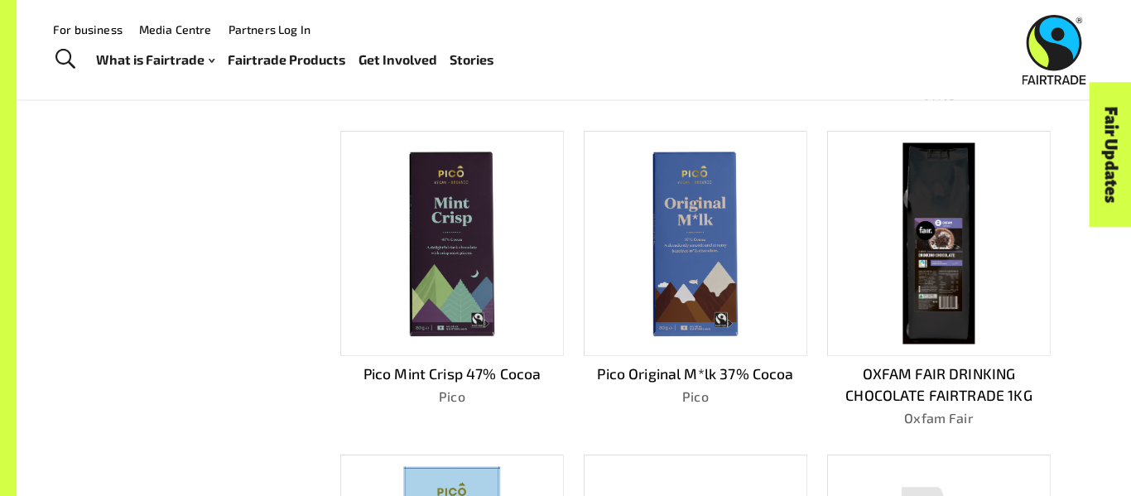 This screenshot has width=1131, height=496. I want to click on a: OXFAM FAIR DRINKING CHOCOLATE FAIRTRADE 1KGOxfam Fair, so click(939, 279).